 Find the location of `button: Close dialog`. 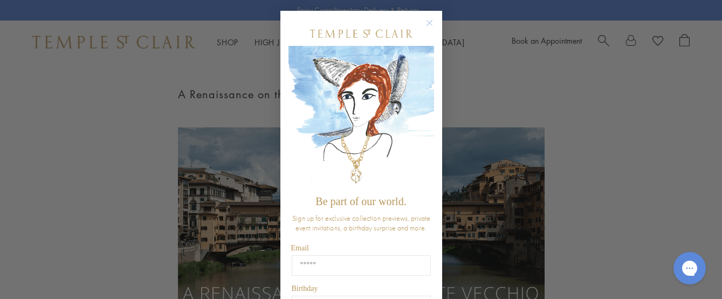

button: Close dialog is located at coordinates (435, 28).